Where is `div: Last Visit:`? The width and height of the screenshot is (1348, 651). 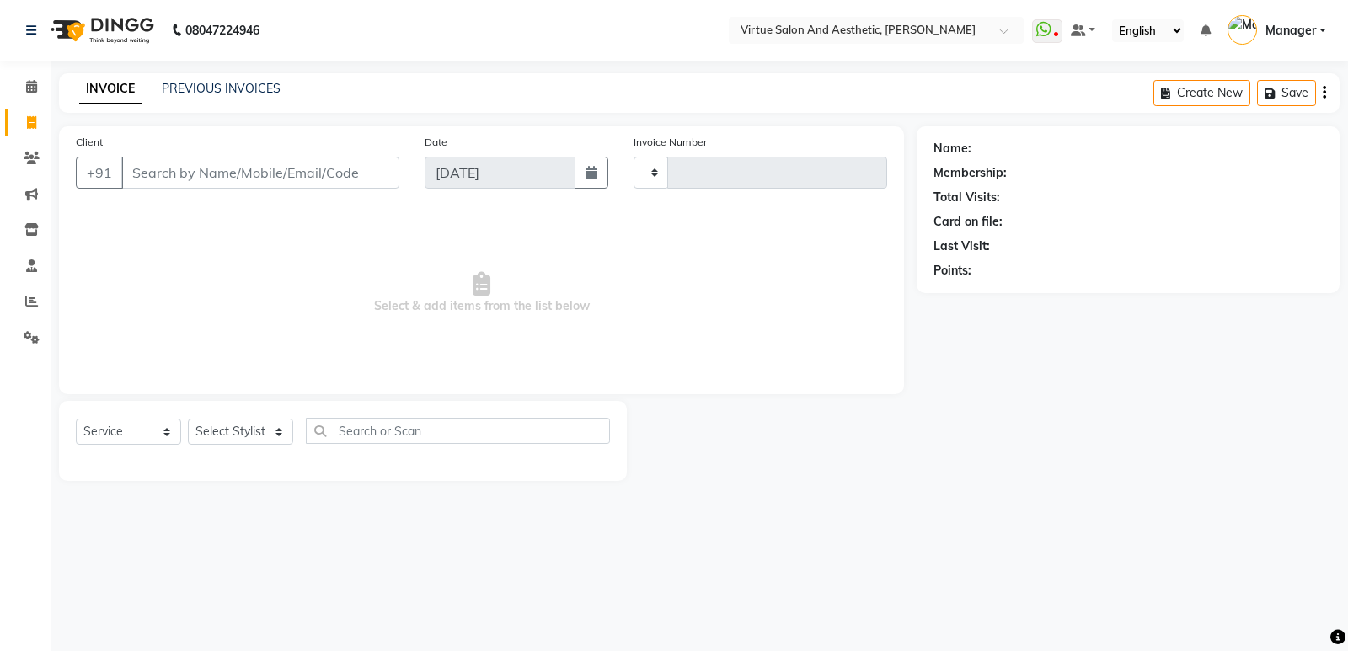
div: Last Visit: is located at coordinates (961, 246).